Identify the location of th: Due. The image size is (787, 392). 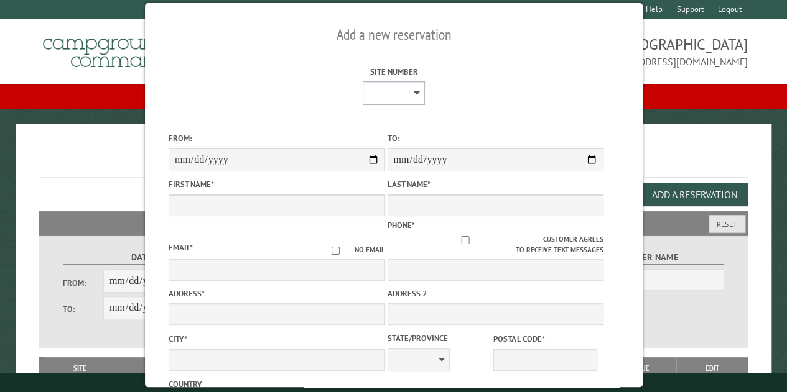
(643, 369).